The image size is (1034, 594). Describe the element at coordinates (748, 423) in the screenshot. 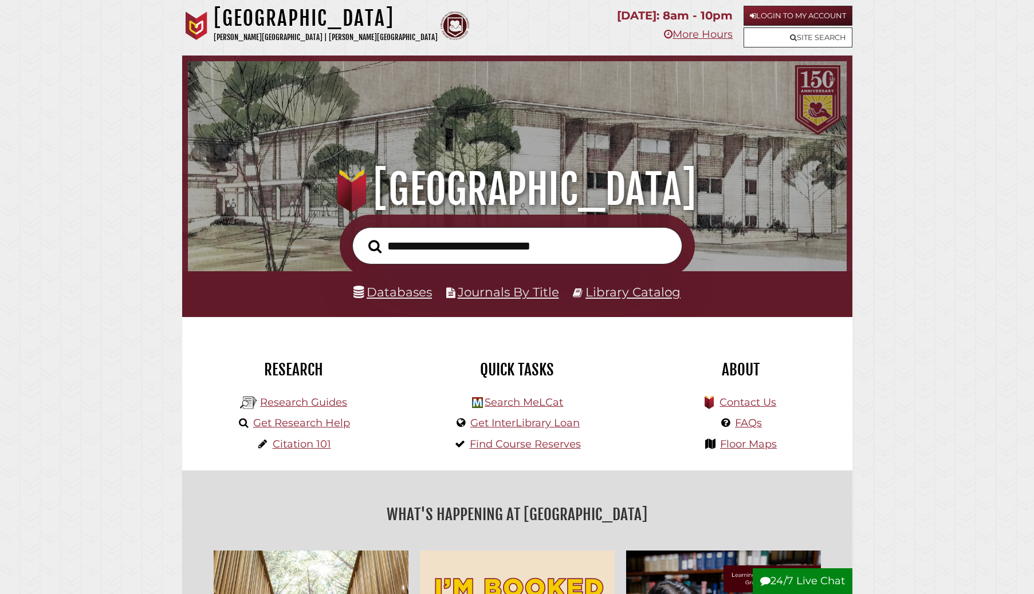

I see `a: FAQs` at that location.